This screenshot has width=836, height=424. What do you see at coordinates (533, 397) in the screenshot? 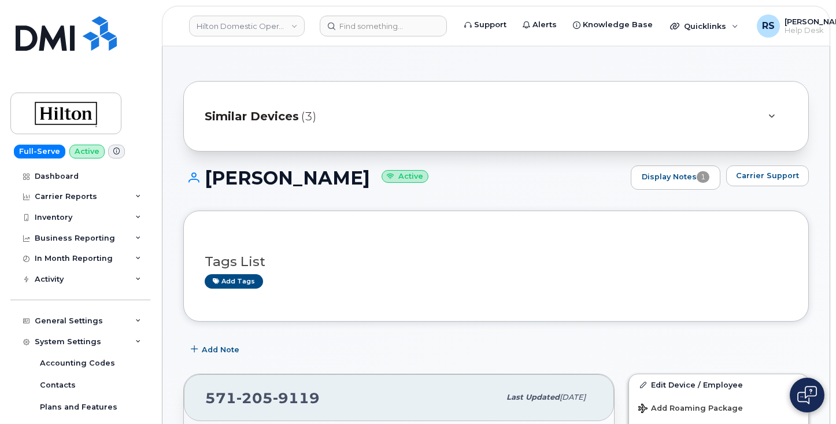
I see `span: Last updated` at bounding box center [533, 397].